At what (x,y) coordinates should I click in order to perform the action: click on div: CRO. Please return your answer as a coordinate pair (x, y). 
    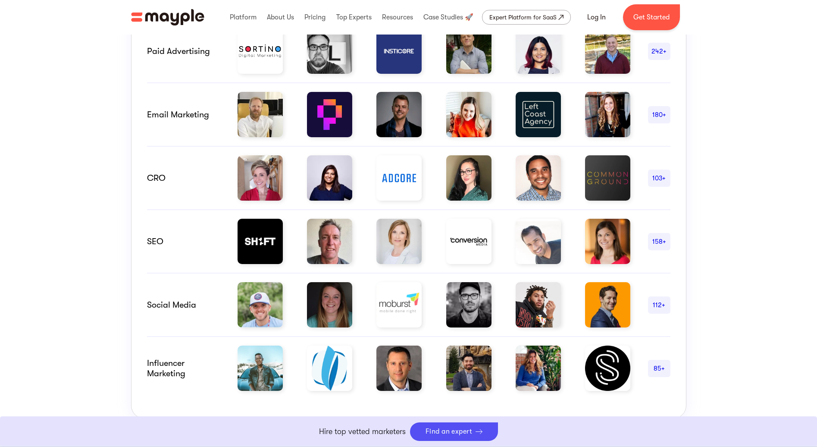
    Looking at the image, I should click on (184, 178).